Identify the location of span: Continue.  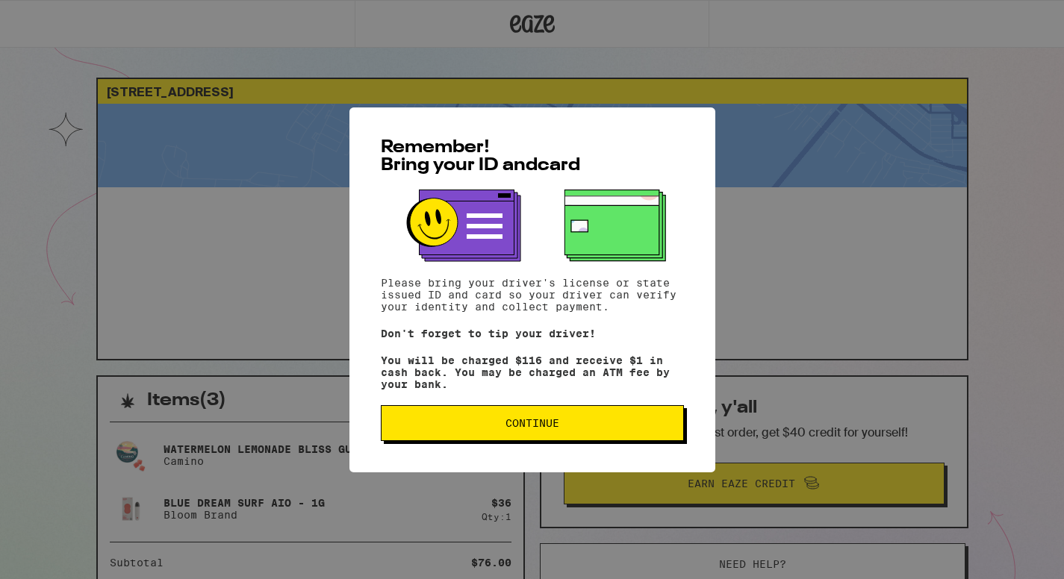
(532, 423).